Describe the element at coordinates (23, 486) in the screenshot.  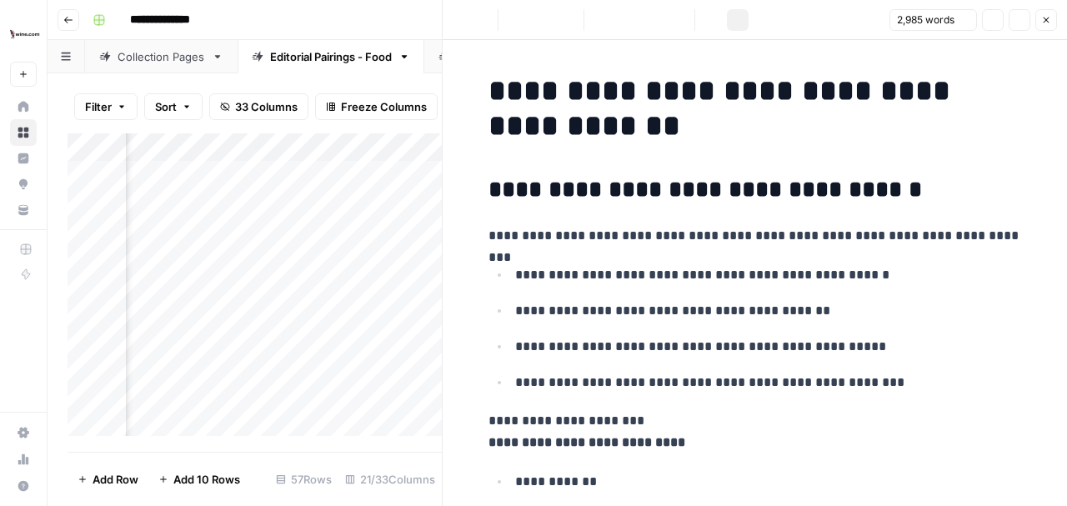
I see `button: Help + Support` at that location.